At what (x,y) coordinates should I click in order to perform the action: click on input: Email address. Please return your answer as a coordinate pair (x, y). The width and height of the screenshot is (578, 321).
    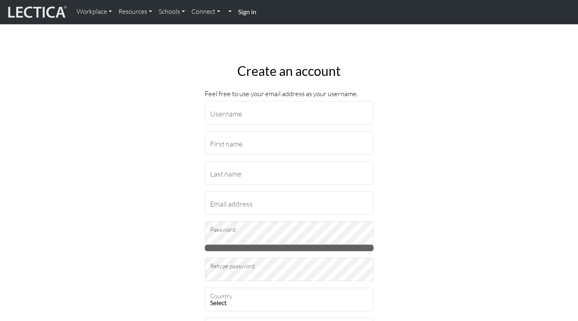
    Looking at the image, I should click on (289, 203).